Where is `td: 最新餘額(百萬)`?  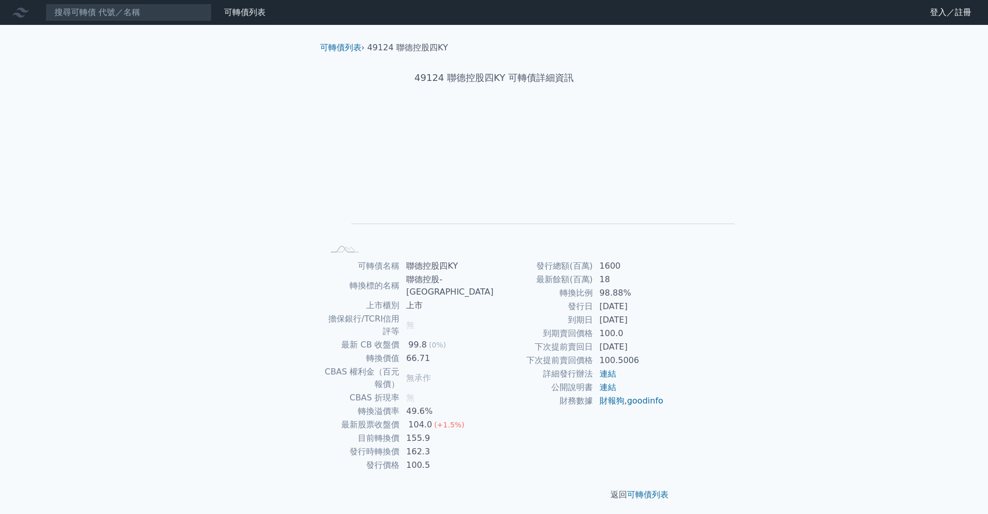
td: 最新餘額(百萬) is located at coordinates (544, 280).